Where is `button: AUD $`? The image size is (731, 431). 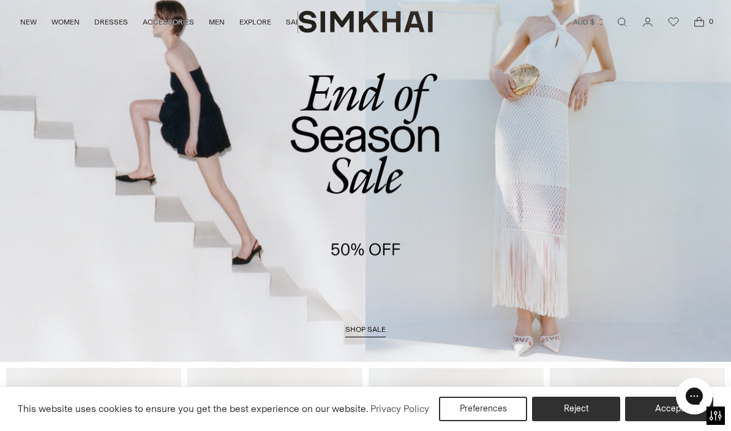
button: AUD $ is located at coordinates (589, 22).